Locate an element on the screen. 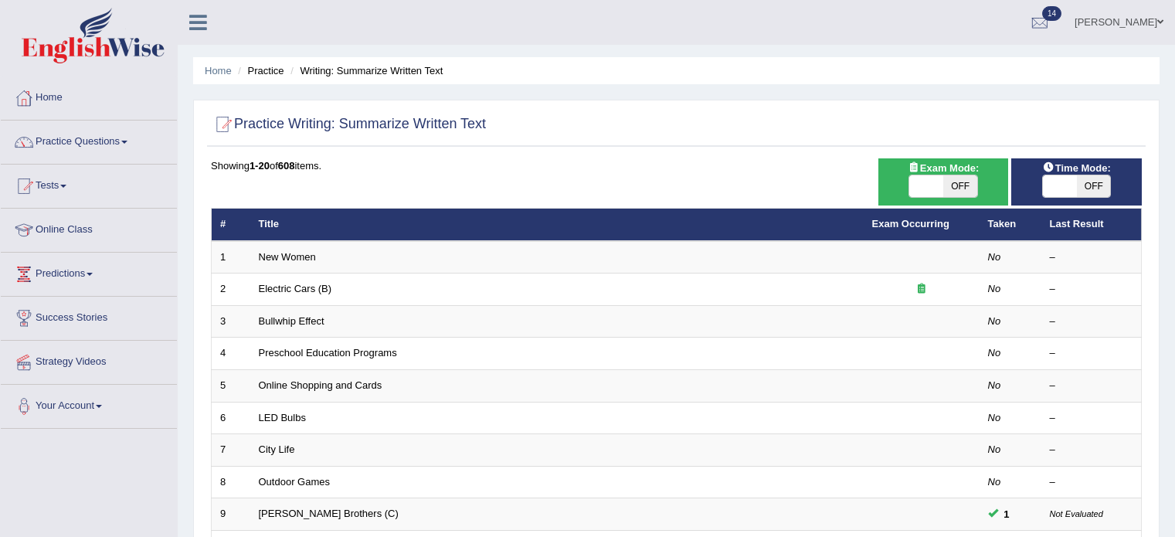  span: Time Mode: is located at coordinates (1077, 168).